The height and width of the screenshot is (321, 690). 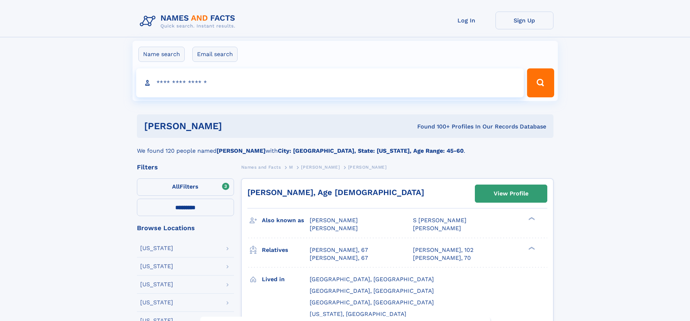 I want to click on span: M, so click(x=291, y=167).